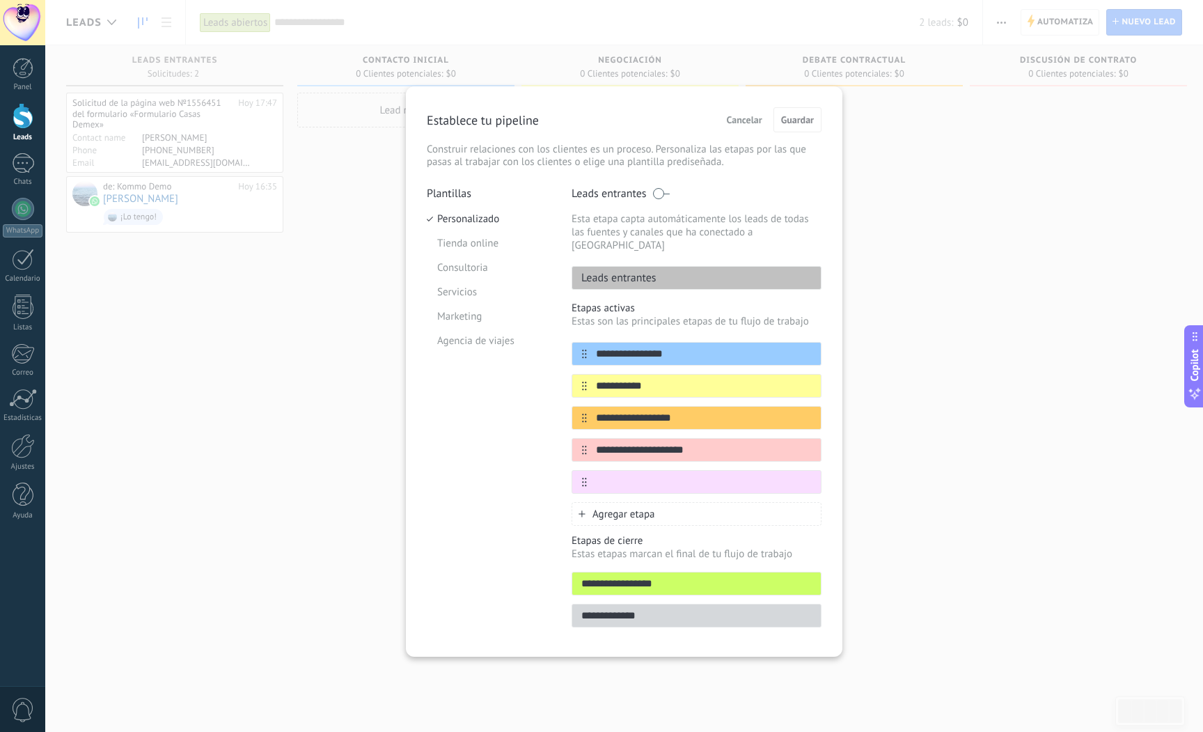  What do you see at coordinates (22, 230) in the screenshot?
I see `div: WhatsApp` at bounding box center [22, 230].